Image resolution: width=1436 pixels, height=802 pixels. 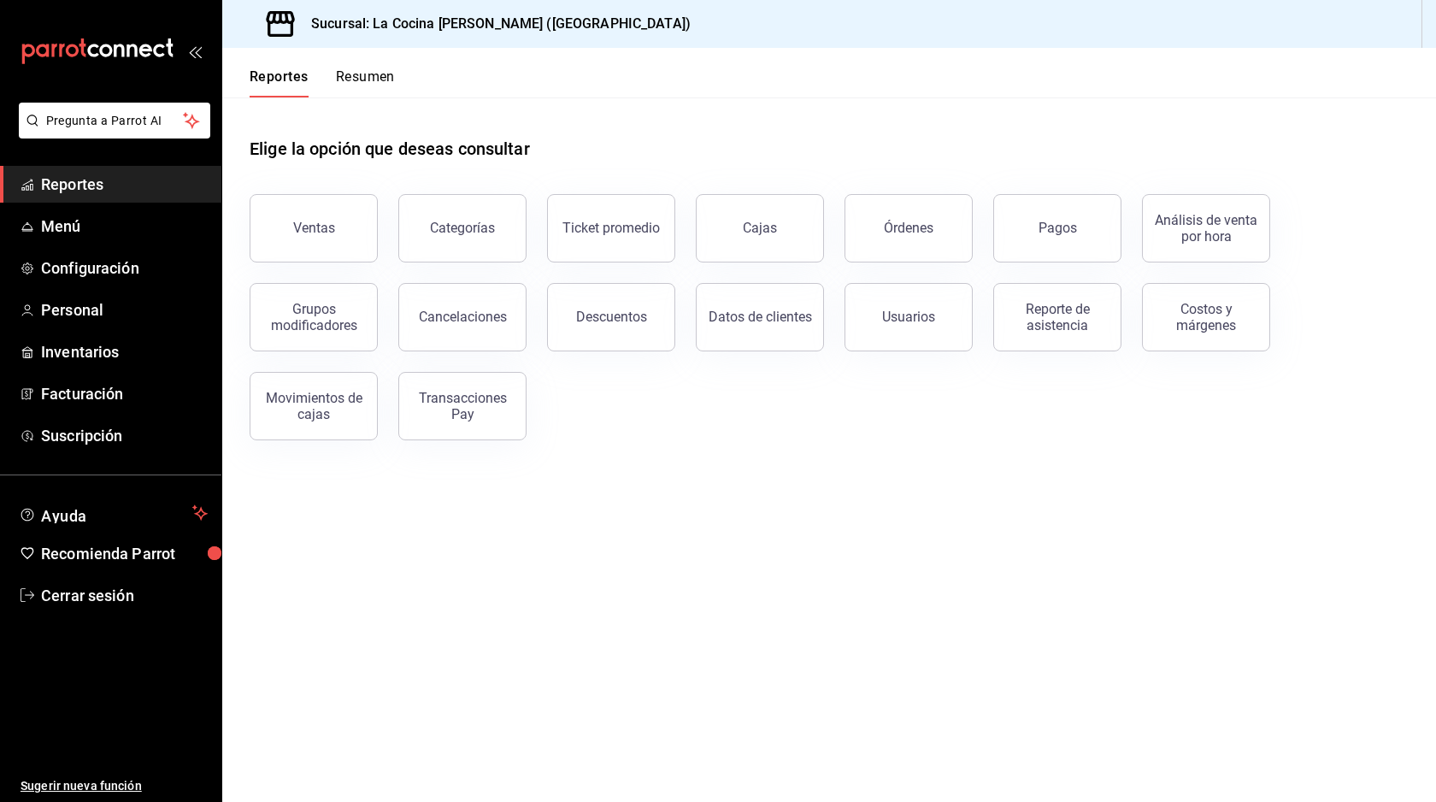 I want to click on span: Menú, so click(x=124, y=226).